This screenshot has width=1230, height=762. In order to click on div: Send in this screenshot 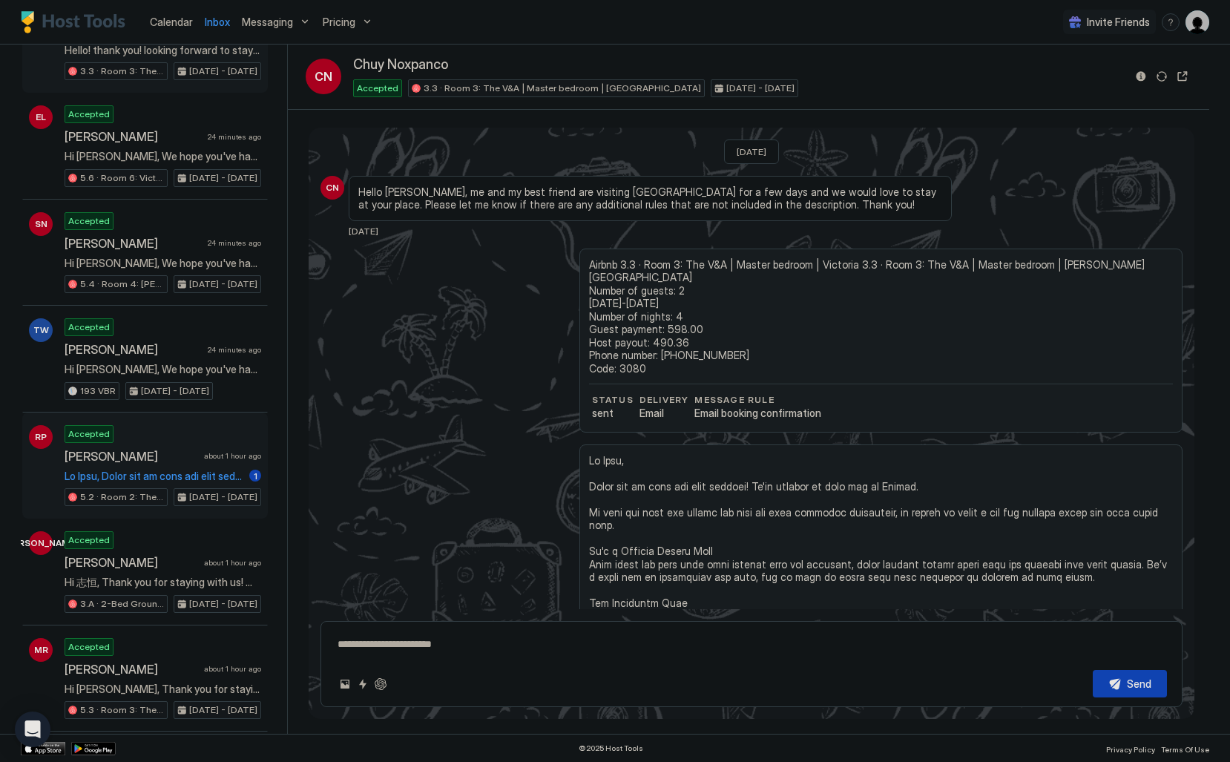, I will do `click(1139, 683)`.